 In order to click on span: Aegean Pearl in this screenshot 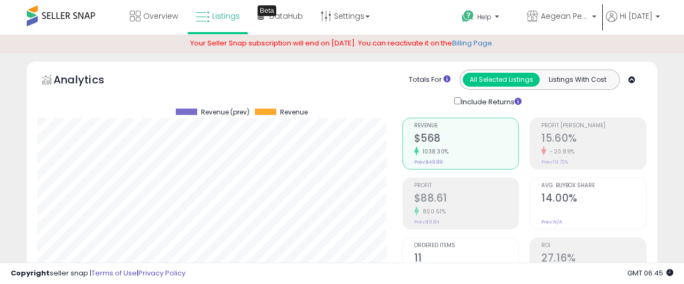, I will do `click(565, 16)`.